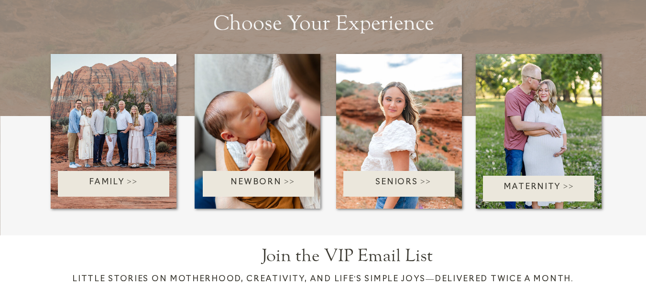 The image size is (646, 286). I want to click on a: Newborn >>, so click(263, 184).